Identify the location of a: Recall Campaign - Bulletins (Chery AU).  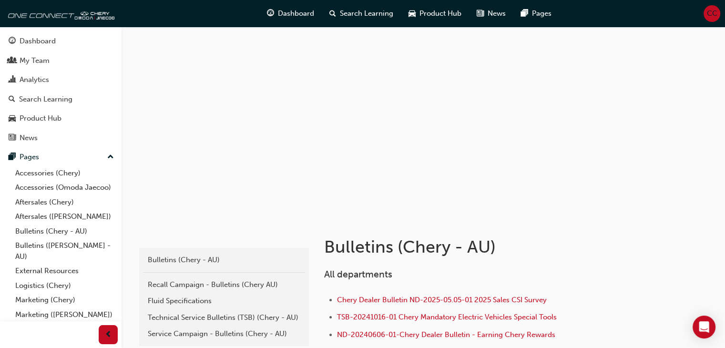
(224, 285).